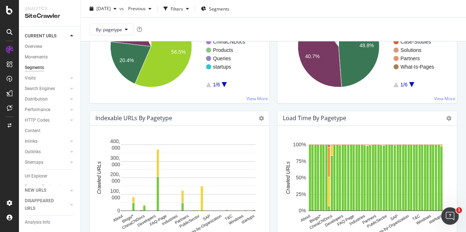 The height and width of the screenshot is (232, 466). What do you see at coordinates (30, 78) in the screenshot?
I see `div: Visits` at bounding box center [30, 78].